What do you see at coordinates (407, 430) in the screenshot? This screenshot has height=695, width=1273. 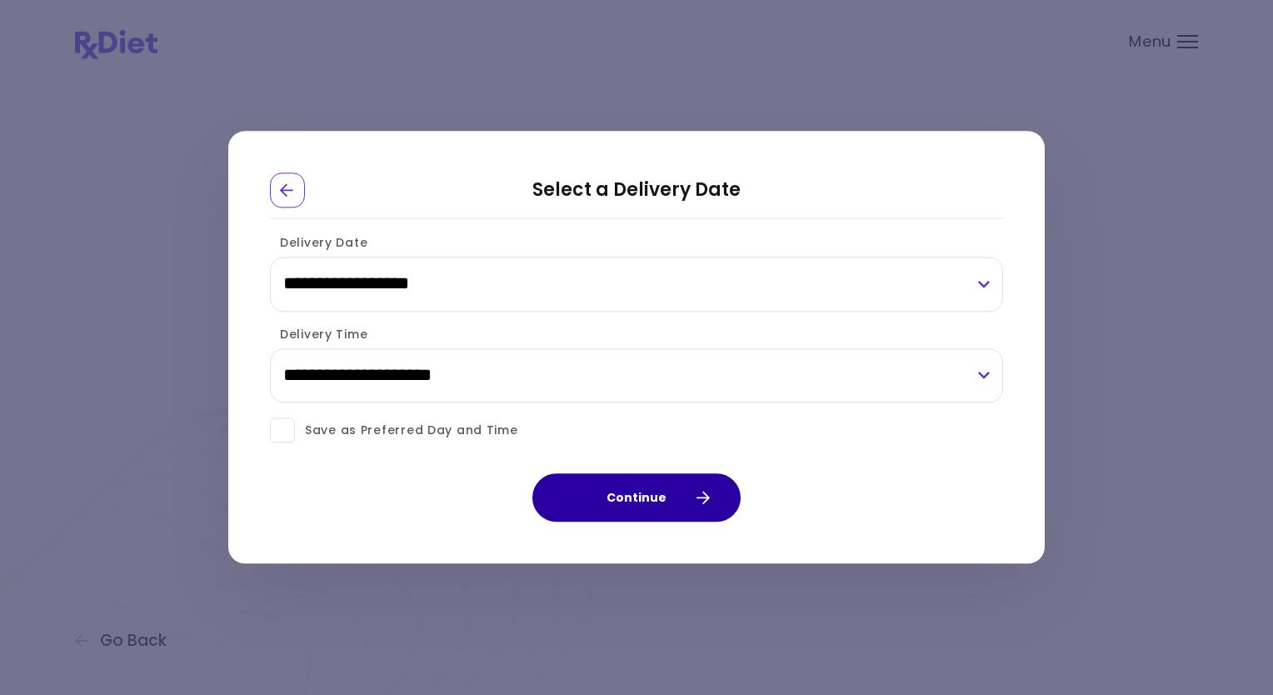 I see `span: Save as Preferred Day and Time` at bounding box center [407, 430].